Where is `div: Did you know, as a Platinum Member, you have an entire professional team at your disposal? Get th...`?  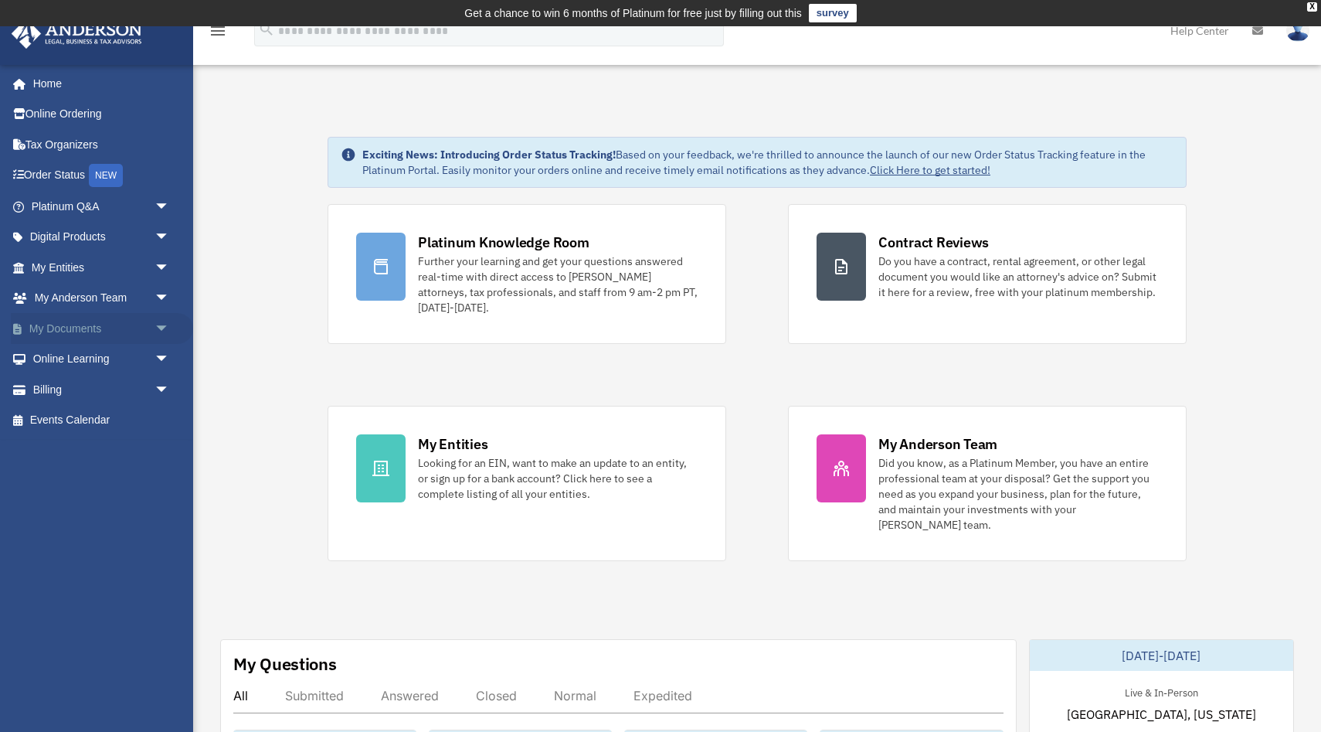 div: Did you know, as a Platinum Member, you have an entire professional team at your disposal? Get th... is located at coordinates (1018, 494).